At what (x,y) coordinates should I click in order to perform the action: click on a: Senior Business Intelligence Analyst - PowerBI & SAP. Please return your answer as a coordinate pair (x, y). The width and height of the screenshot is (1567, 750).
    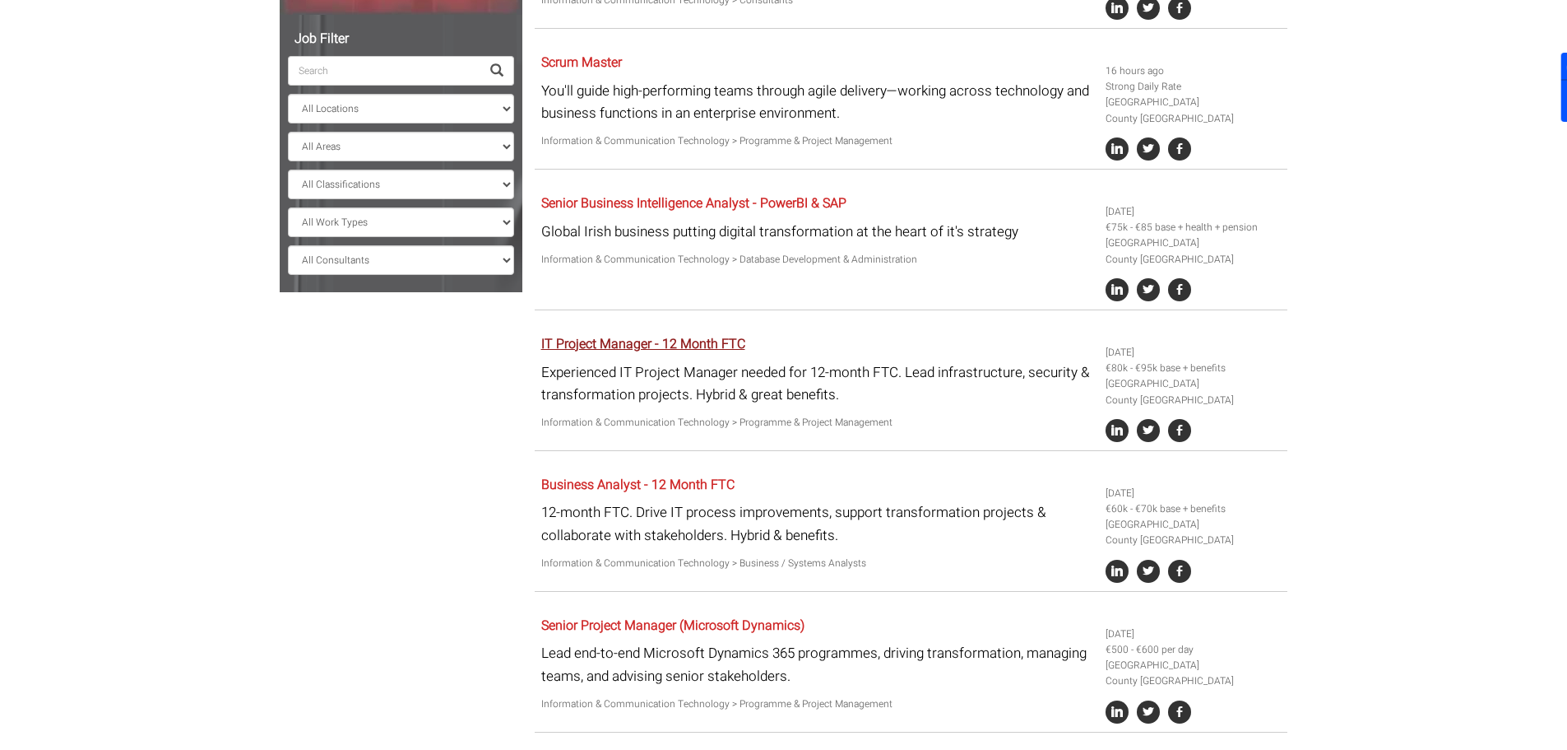
    Looking at the image, I should click on (694, 203).